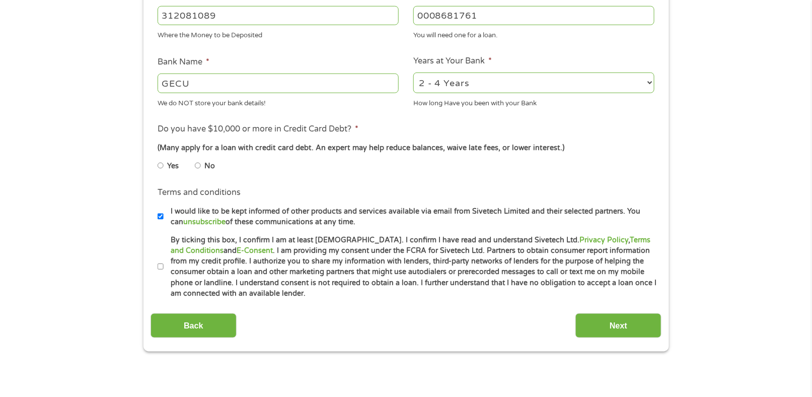 The image size is (812, 397). What do you see at coordinates (258, 129) in the screenshot?
I see `label: Do you have $10,000 or more in Credit Card Debt?` at bounding box center [258, 129].